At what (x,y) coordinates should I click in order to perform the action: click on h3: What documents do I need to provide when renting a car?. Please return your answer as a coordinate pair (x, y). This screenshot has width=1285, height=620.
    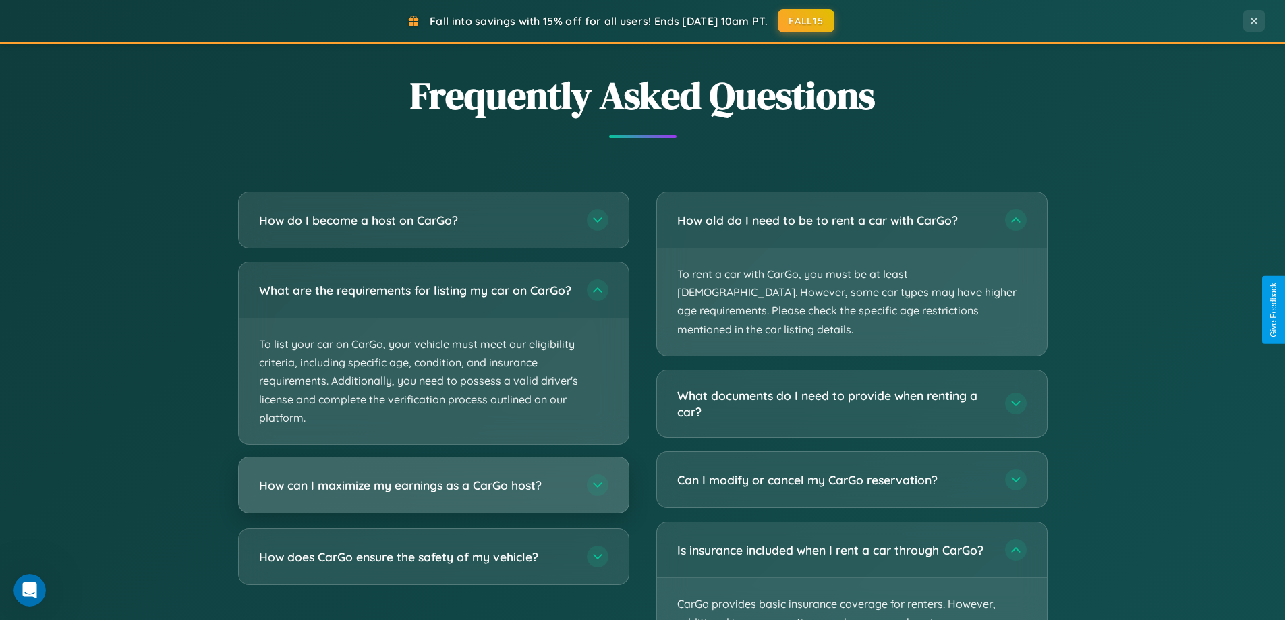
    Looking at the image, I should click on (834, 403).